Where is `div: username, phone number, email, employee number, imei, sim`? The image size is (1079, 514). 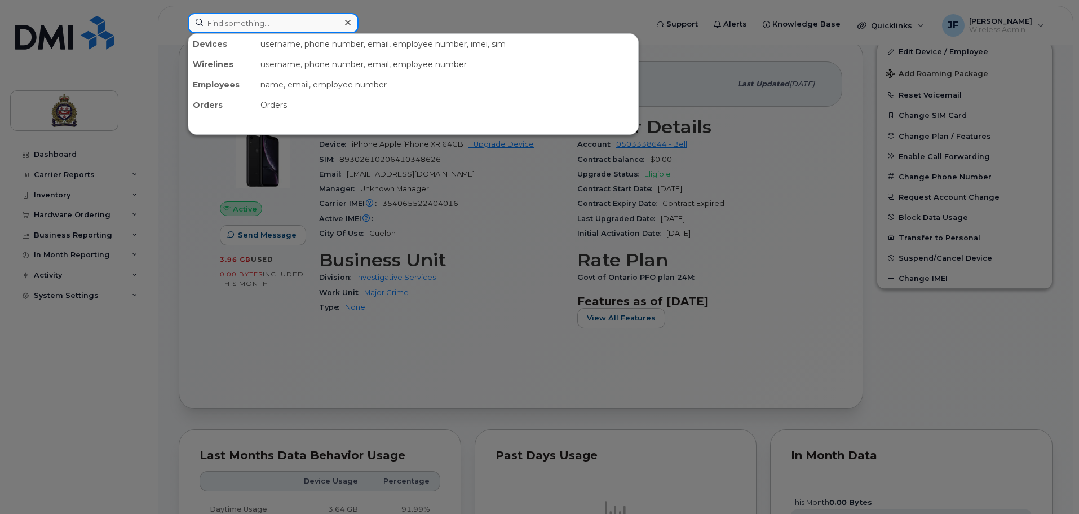 div: username, phone number, email, employee number, imei, sim is located at coordinates (447, 44).